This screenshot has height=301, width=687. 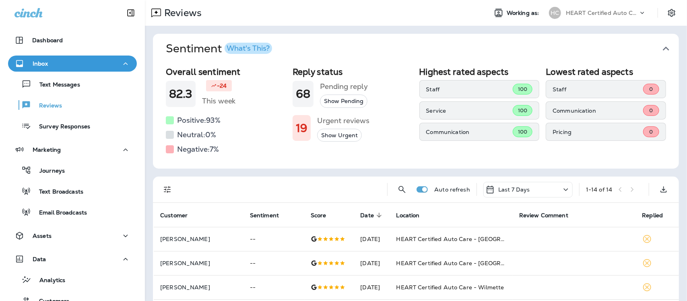 What do you see at coordinates (605, 72) in the screenshot?
I see `h2: Lowest rated aspects` at bounding box center [605, 72].